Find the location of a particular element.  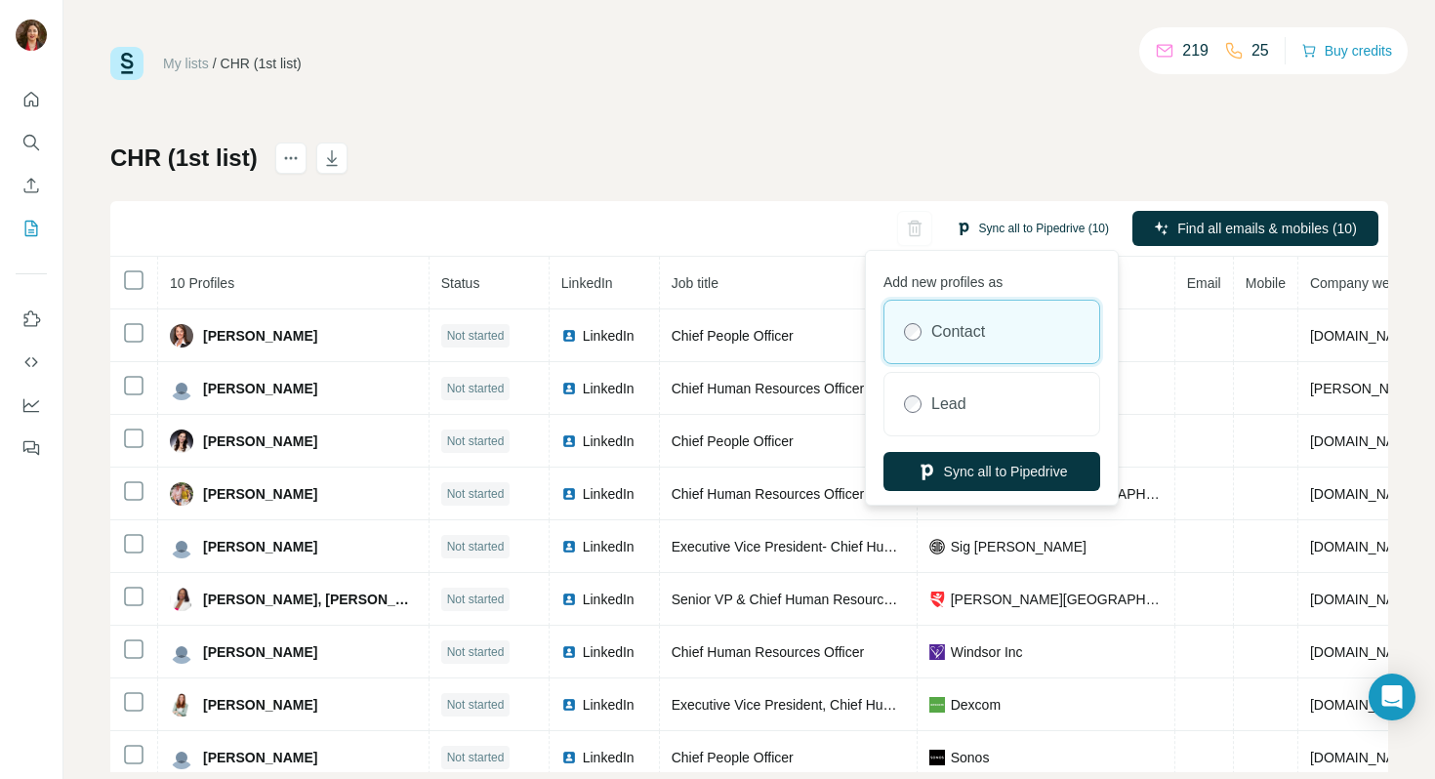

span: Status is located at coordinates (461, 283).